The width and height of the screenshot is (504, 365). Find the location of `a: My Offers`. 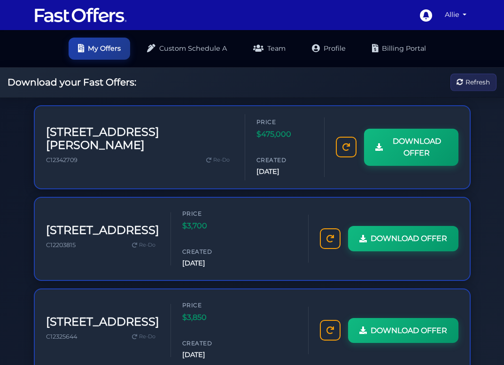

a: My Offers is located at coordinates (99, 48).